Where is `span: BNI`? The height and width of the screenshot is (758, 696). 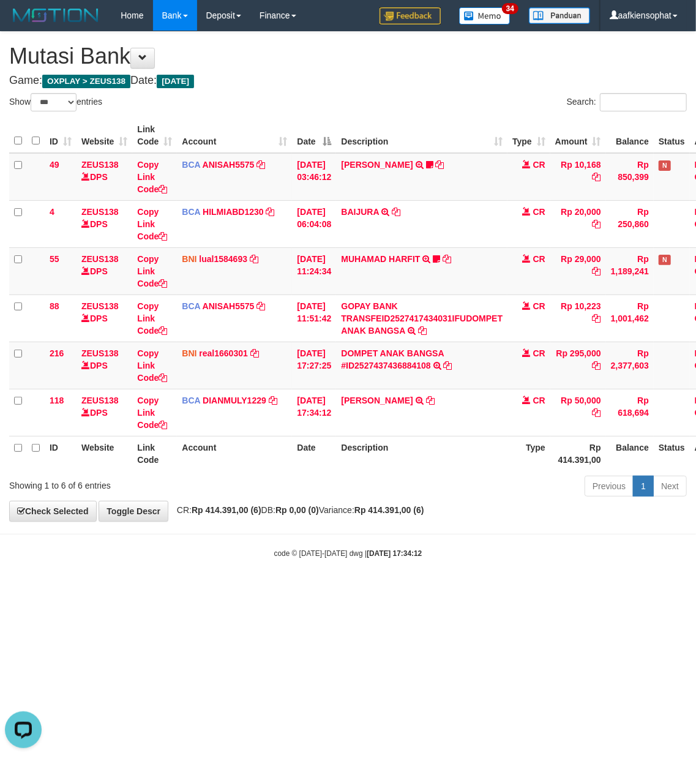 span: BNI is located at coordinates (189, 259).